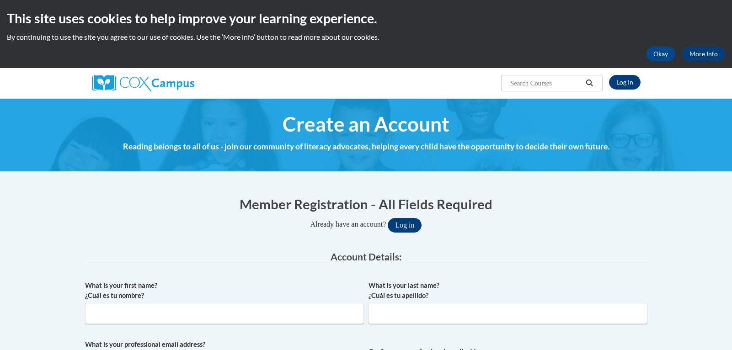 This screenshot has height=350, width=732. I want to click on img: Cox Campus, so click(143, 83).